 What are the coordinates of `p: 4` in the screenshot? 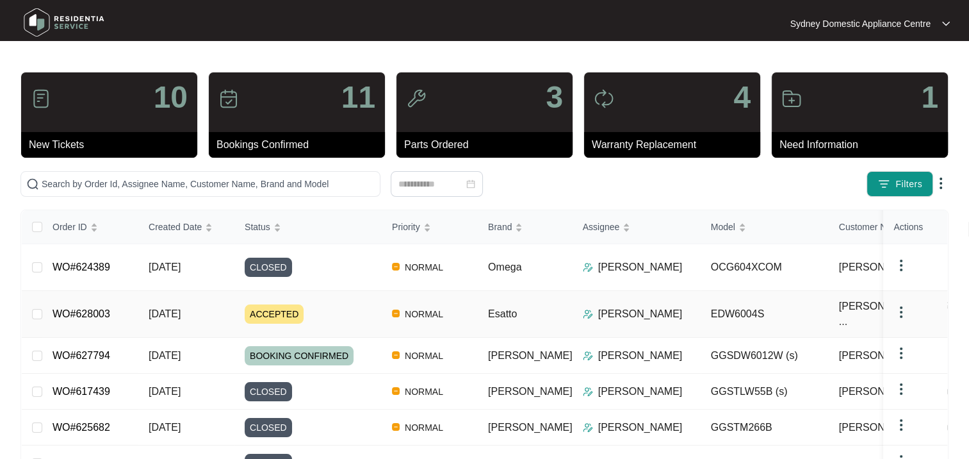 It's located at (742, 97).